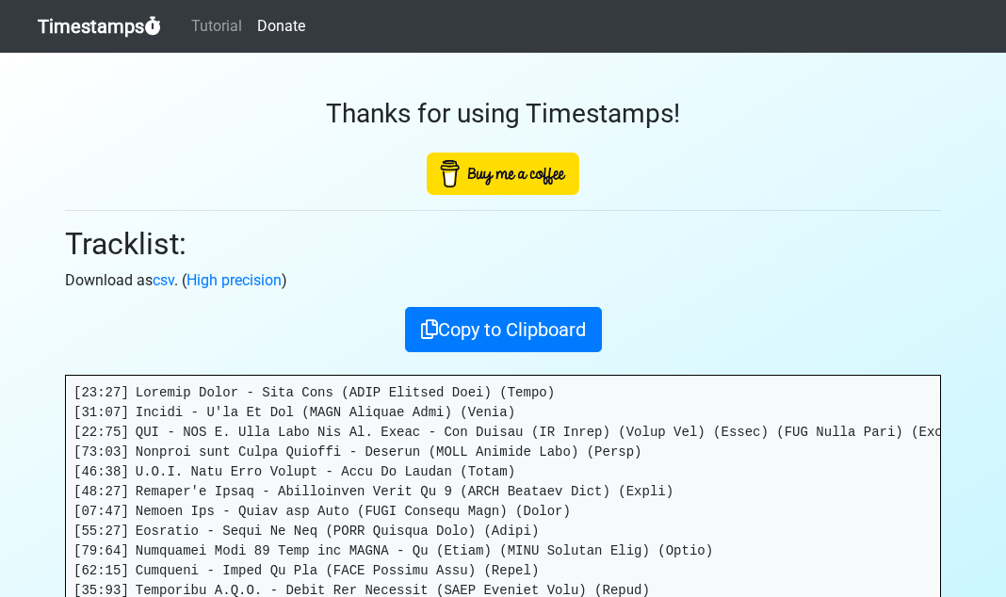 The height and width of the screenshot is (597, 1006). What do you see at coordinates (503, 114) in the screenshot?
I see `h3: Thanks for using Timestamps!` at bounding box center [503, 114].